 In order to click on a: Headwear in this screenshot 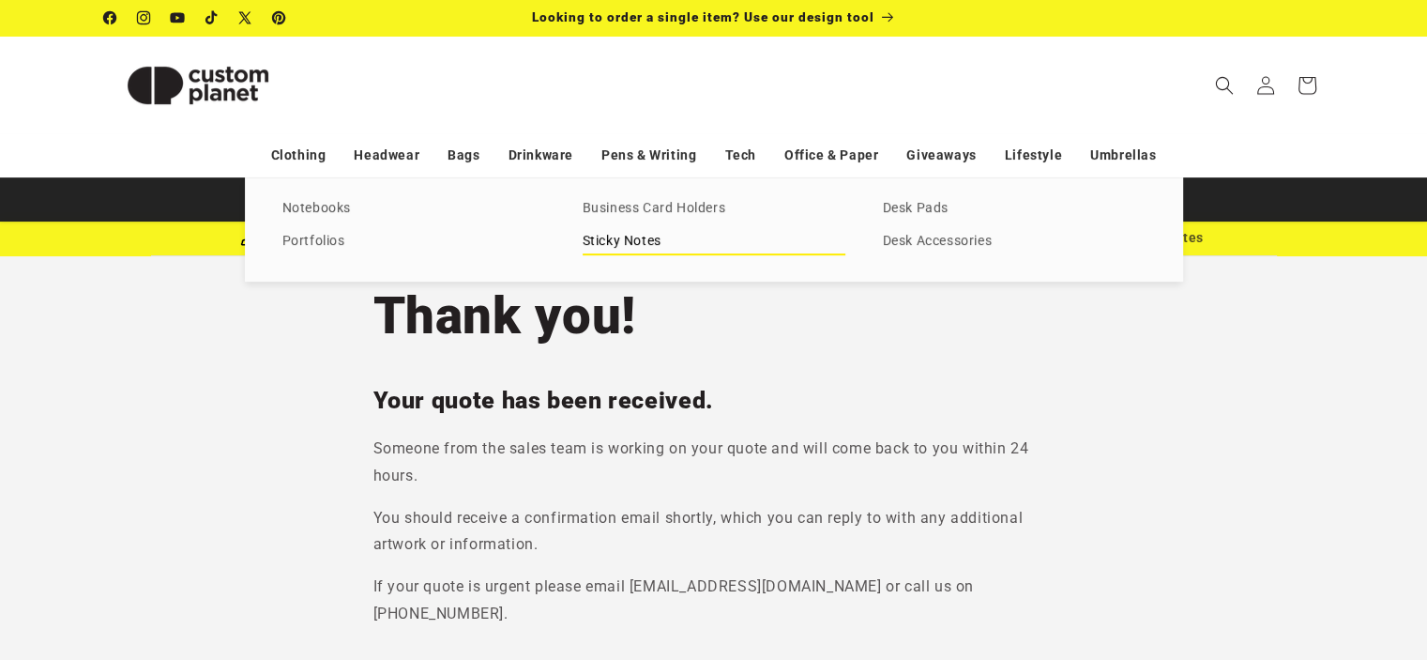, I will do `click(387, 155)`.